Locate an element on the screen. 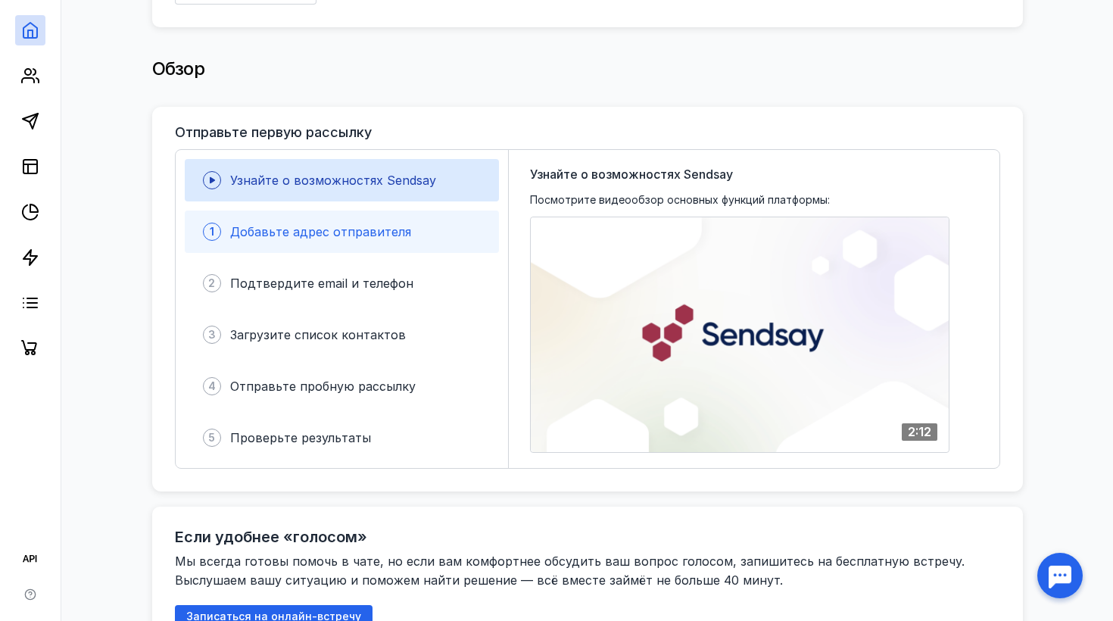 This screenshot has width=1113, height=621. span: Отправьте пробную рассылку is located at coordinates (323, 386).